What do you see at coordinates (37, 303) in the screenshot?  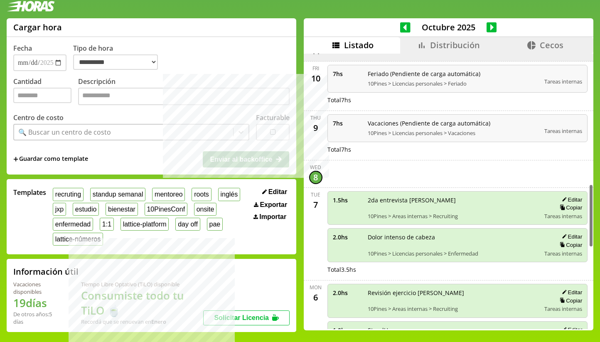 I see `h1: 19 días` at bounding box center [37, 303].